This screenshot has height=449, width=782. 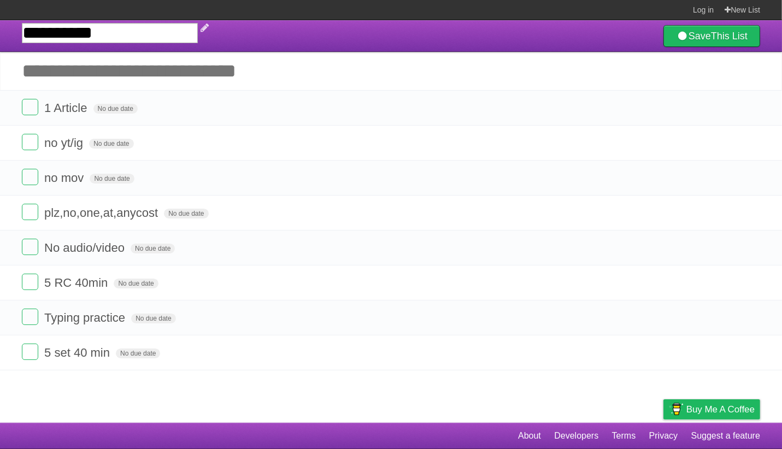 What do you see at coordinates (711, 409) in the screenshot?
I see `a: Buy me a coffee` at bounding box center [711, 409].